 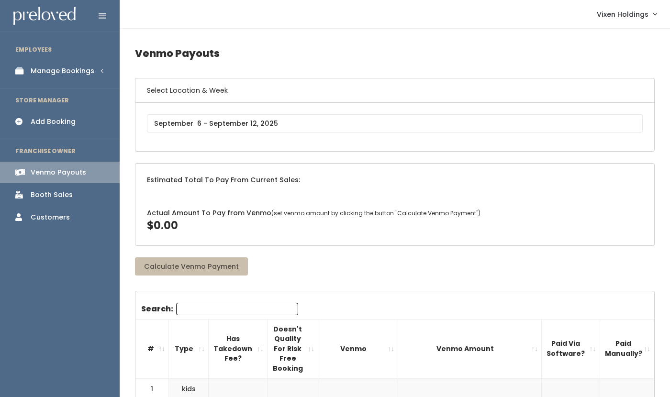 I want to click on span: Vixen Holdings, so click(x=623, y=14).